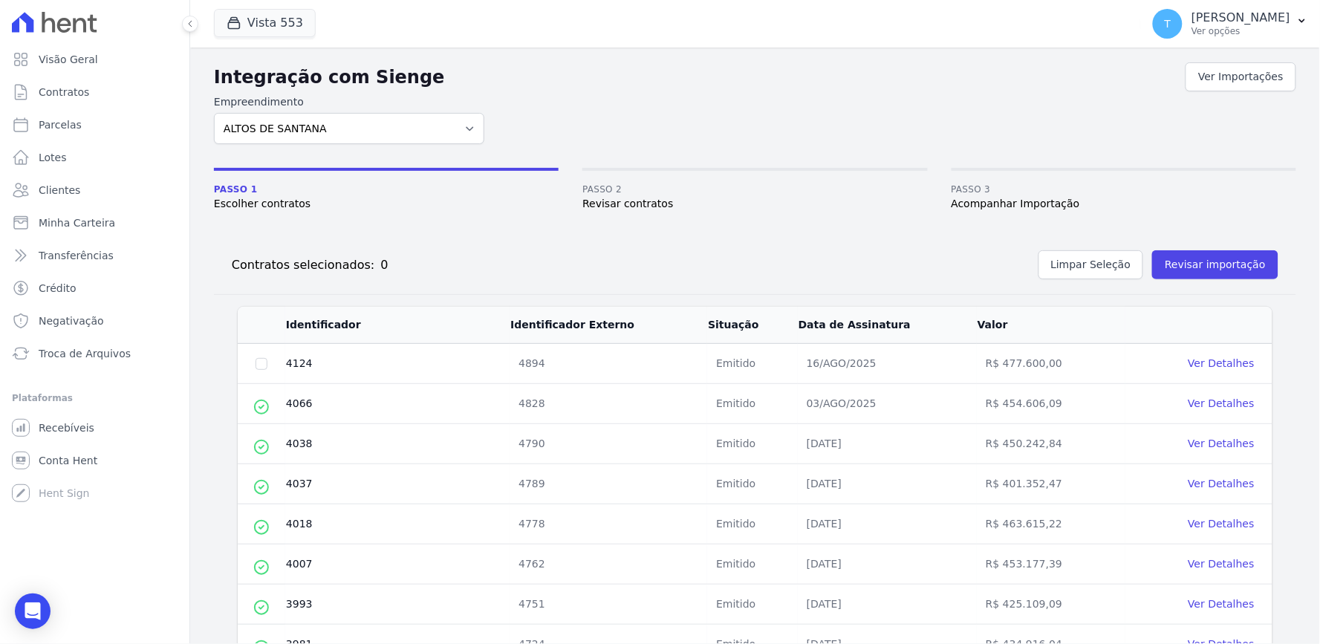  Describe the element at coordinates (349, 102) in the screenshot. I see `label: Empreendimento` at that location.